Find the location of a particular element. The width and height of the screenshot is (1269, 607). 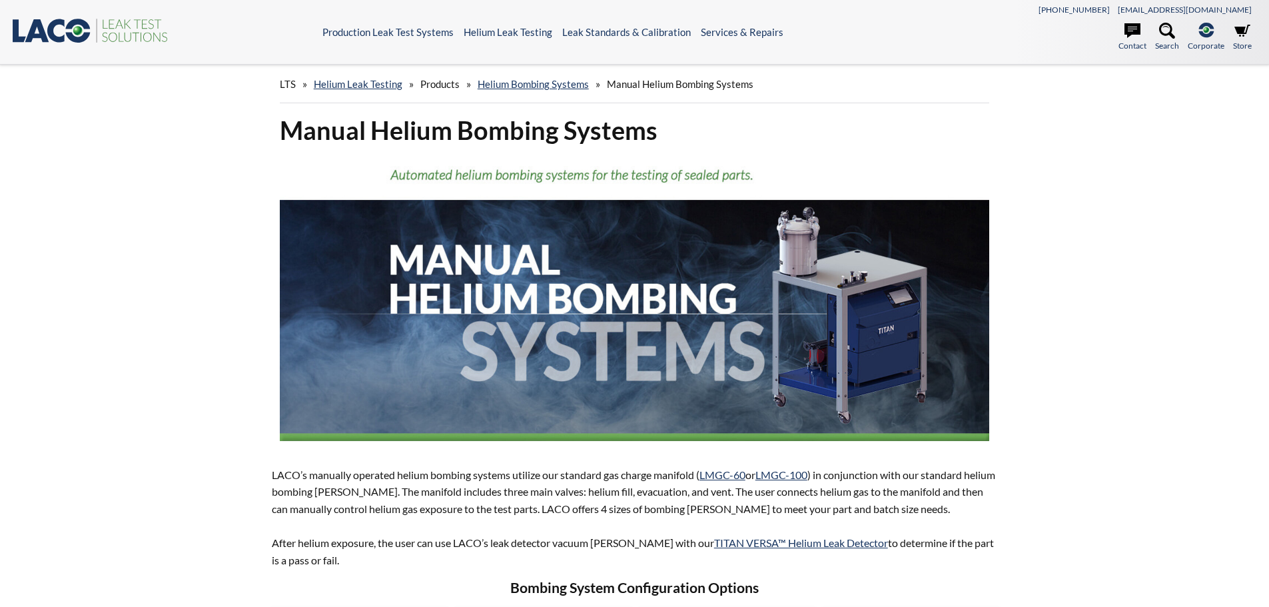

span: Manual Helium Bombing Systems is located at coordinates (680, 84).